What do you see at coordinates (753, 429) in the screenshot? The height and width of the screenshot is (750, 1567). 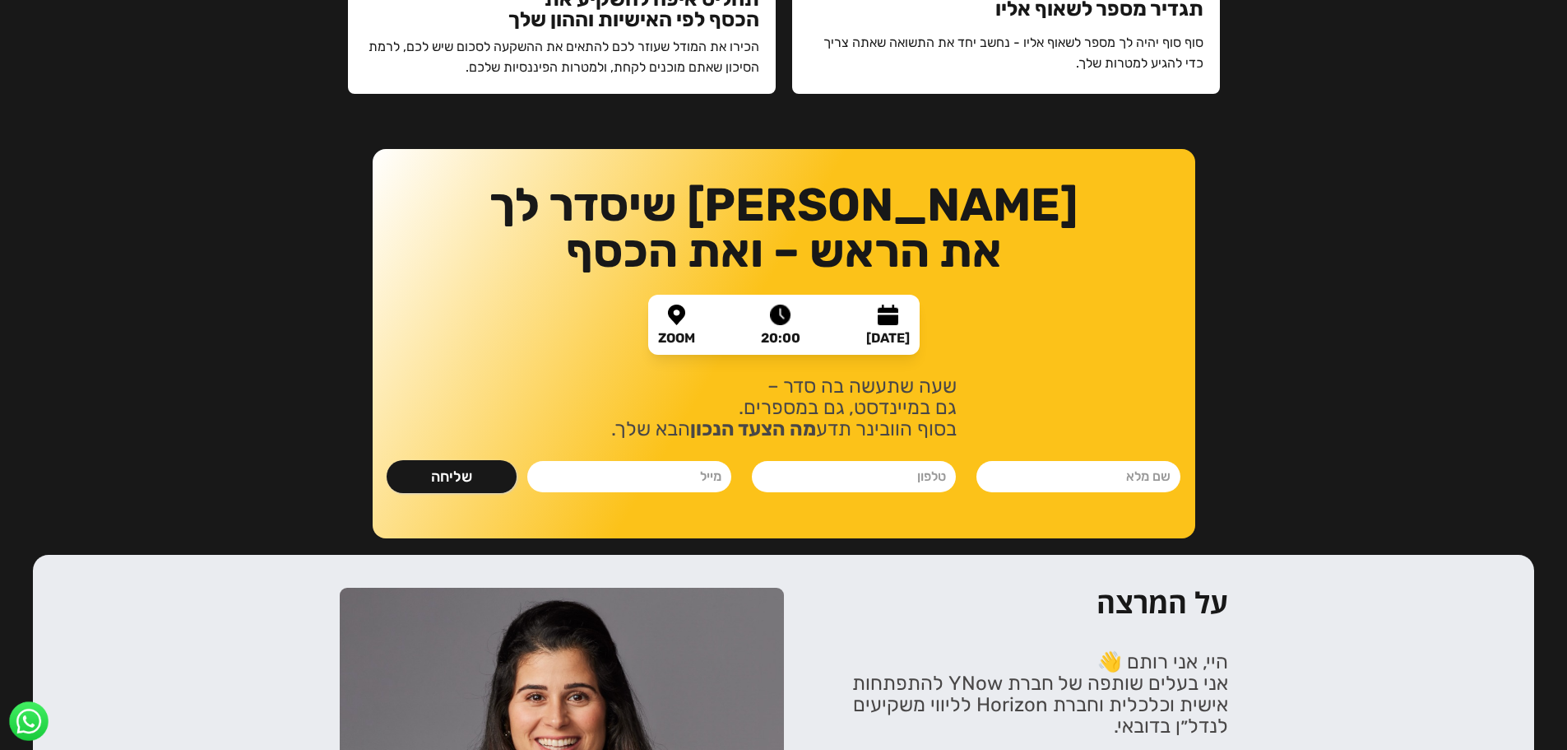 I see `strong: מה הצעד הנכון` at bounding box center [753, 429].